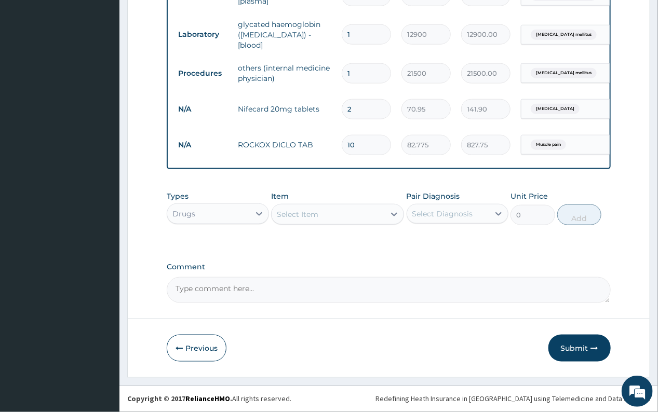 This screenshot has height=412, width=658. Describe the element at coordinates (388, 267) in the screenshot. I see `label: Comment` at that location.